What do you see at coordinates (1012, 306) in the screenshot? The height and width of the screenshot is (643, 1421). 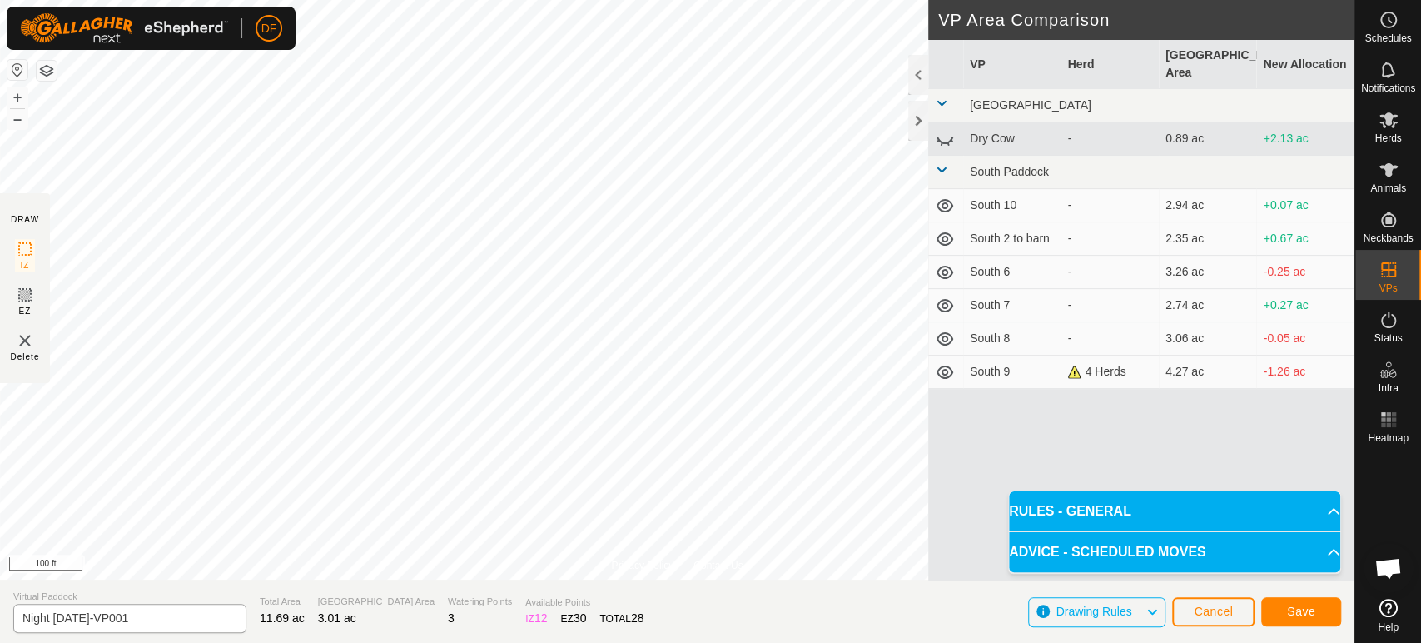 I see `td: South 7` at bounding box center [1012, 306].